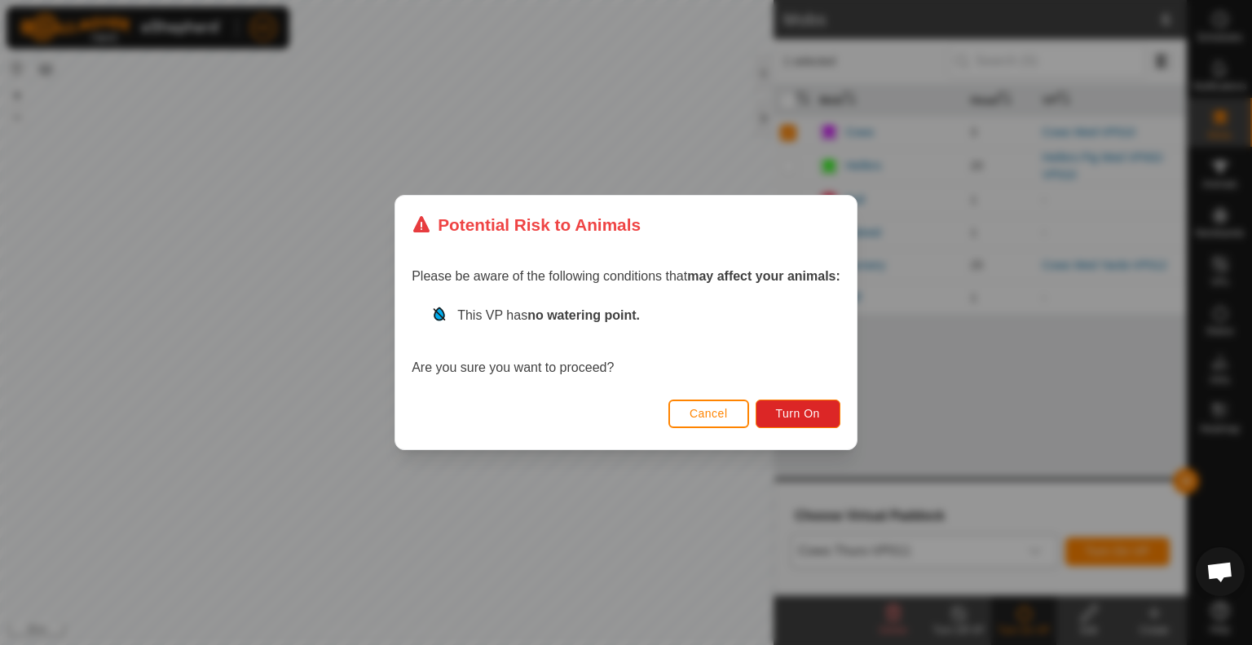  Describe the element at coordinates (798, 413) in the screenshot. I see `button: Turn On` at that location.